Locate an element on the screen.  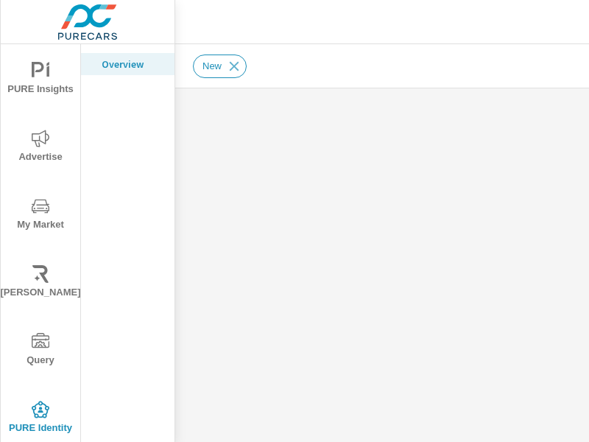
span: My Market is located at coordinates (41, 215).